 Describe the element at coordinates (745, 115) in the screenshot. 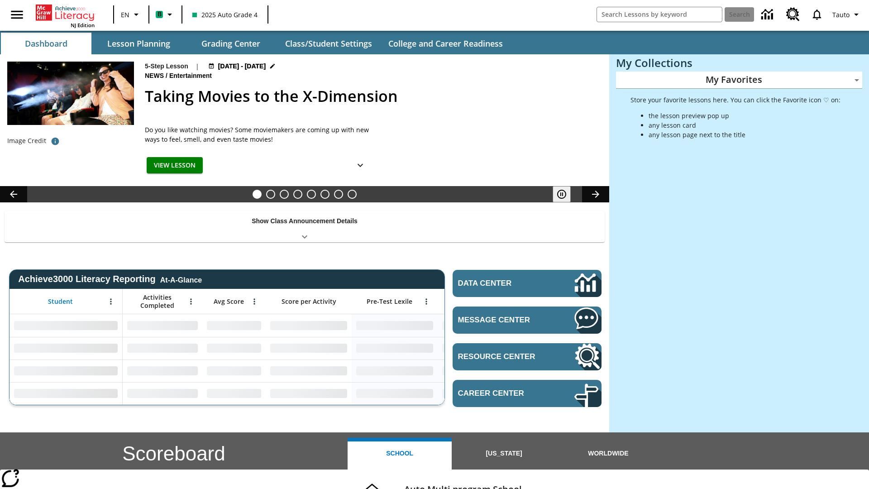

I see `li: the lesson preview pop up` at that location.